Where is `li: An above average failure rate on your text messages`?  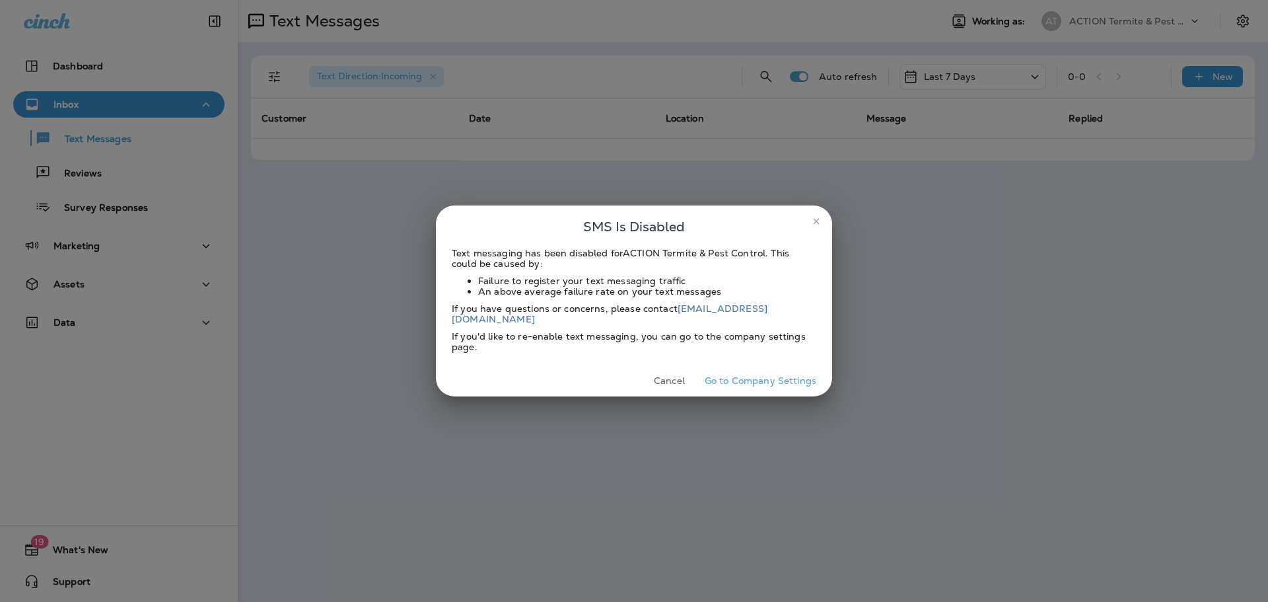 li: An above average failure rate on your text messages is located at coordinates (647, 291).